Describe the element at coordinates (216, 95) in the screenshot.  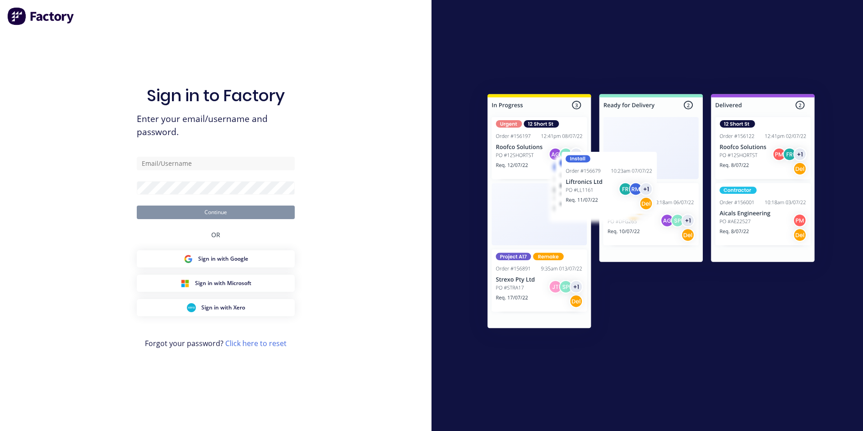
I see `h1: Sign in to Factory` at that location.